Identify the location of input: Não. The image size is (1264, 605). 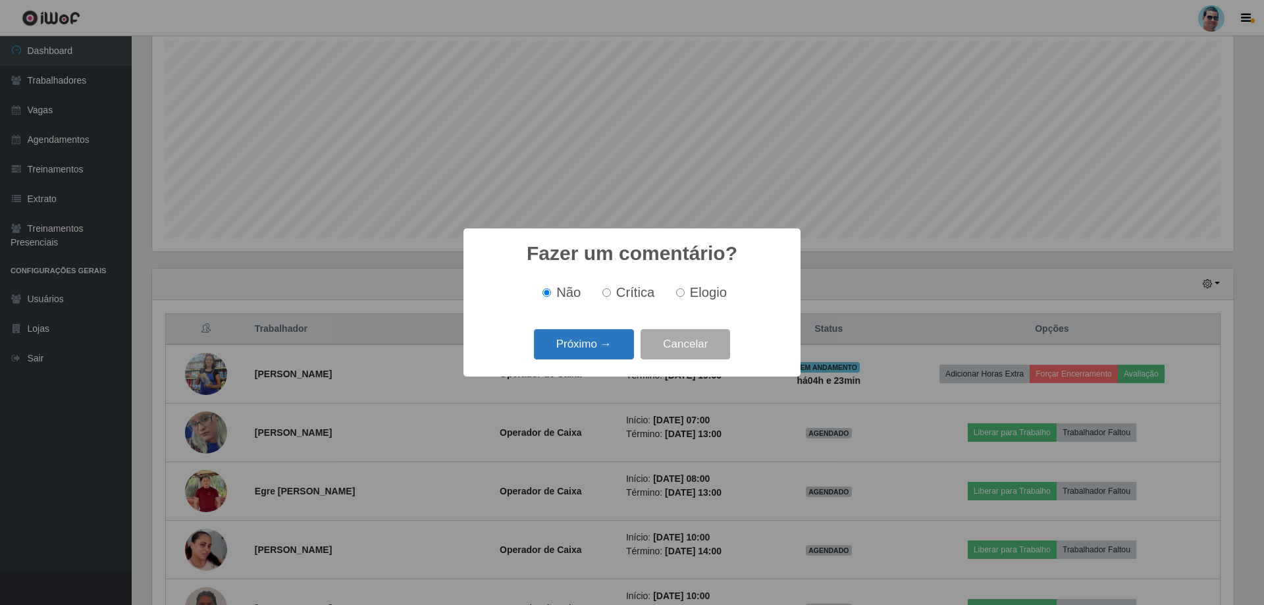
(546, 292).